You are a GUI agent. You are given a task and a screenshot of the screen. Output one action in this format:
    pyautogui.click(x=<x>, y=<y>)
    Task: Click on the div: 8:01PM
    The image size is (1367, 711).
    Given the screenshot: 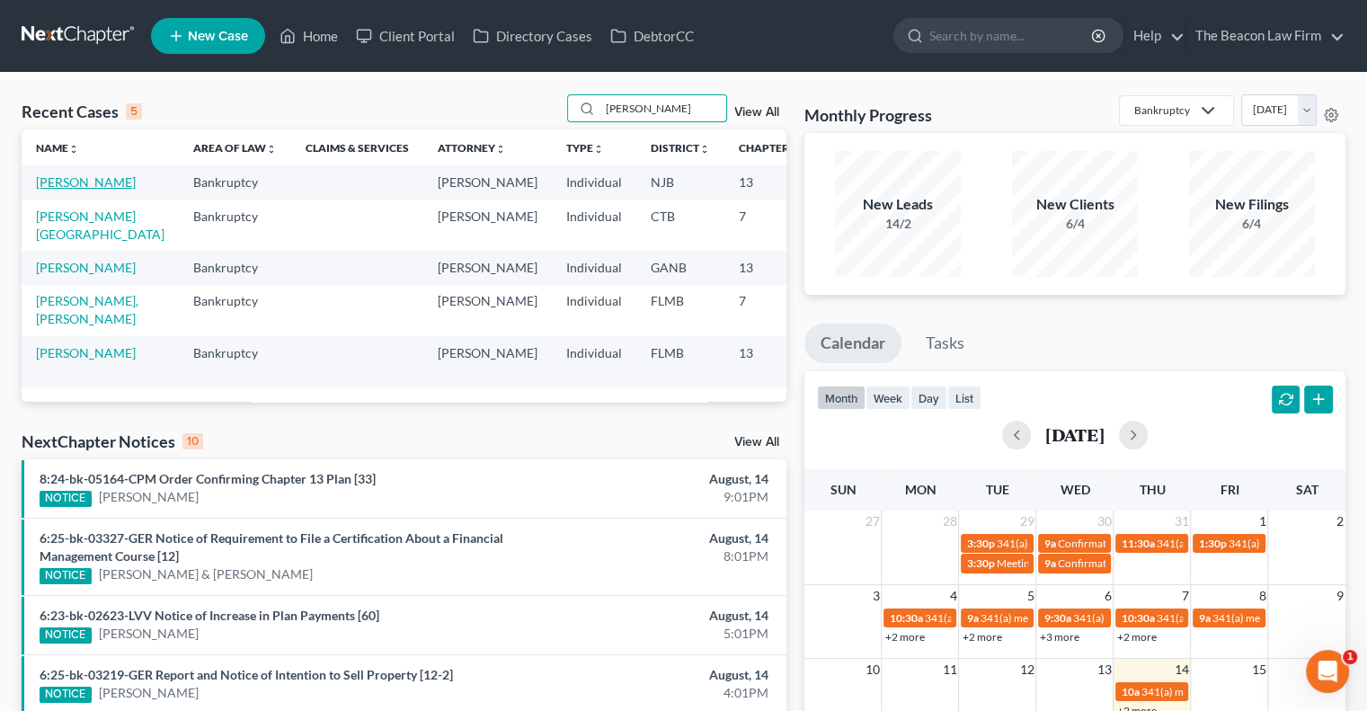 What is the action you would take?
    pyautogui.click(x=652, y=556)
    